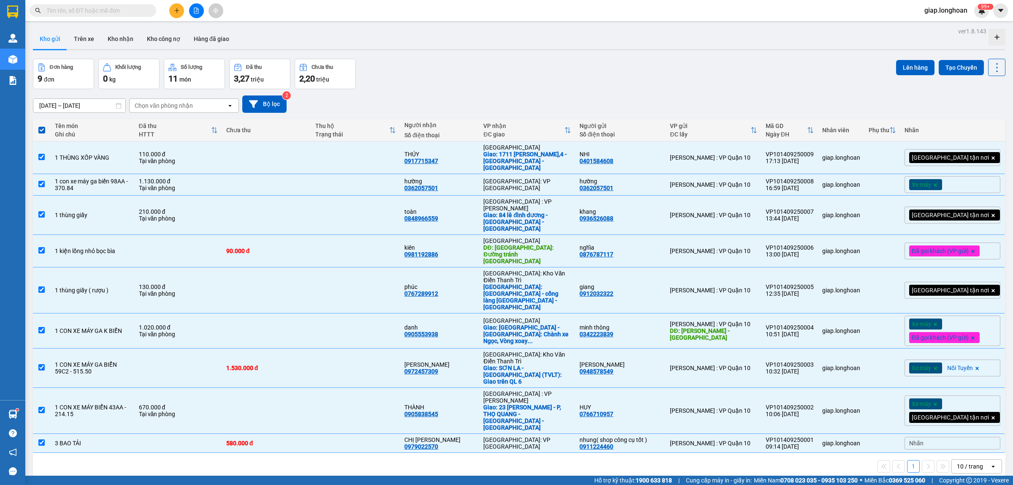 The image size is (1013, 485). I want to click on div: DĐ: TP Thanh Hóa: Đường tránh TP Thanh Hóa, so click(527, 254).